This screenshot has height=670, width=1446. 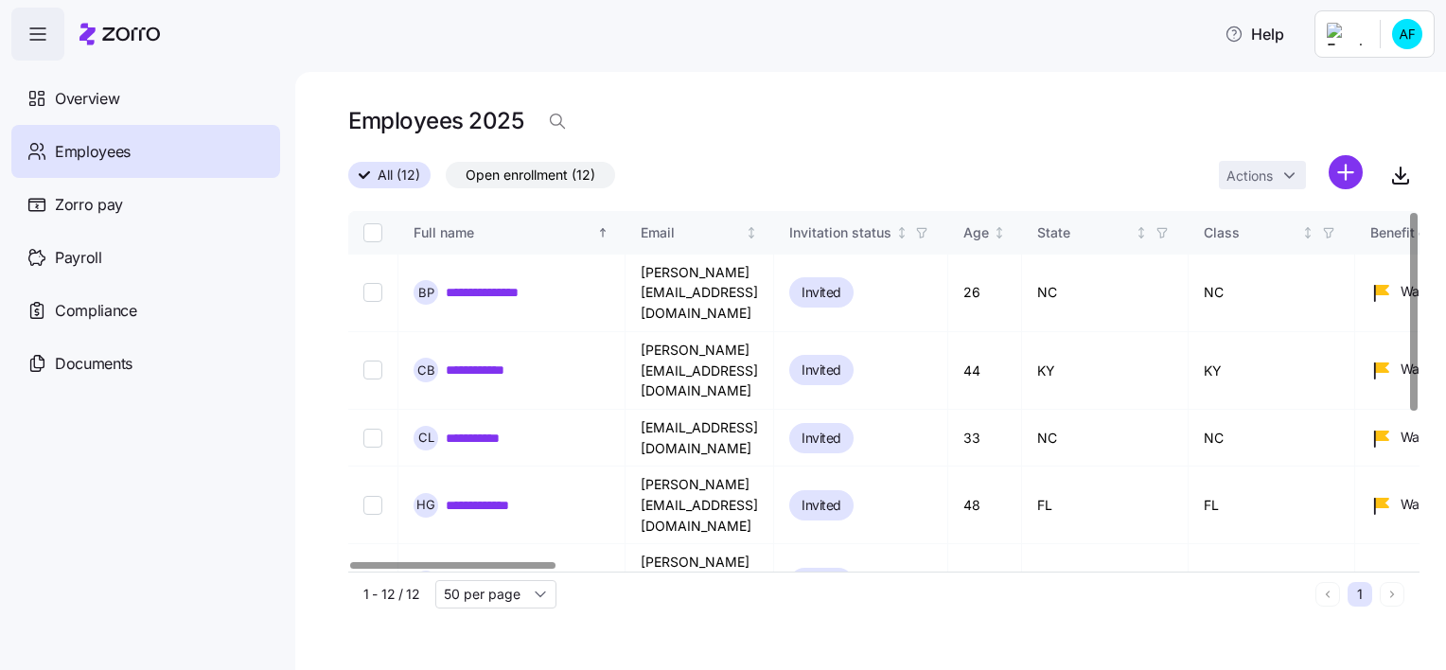 What do you see at coordinates (1254, 34) in the screenshot?
I see `span: Help` at bounding box center [1254, 34].